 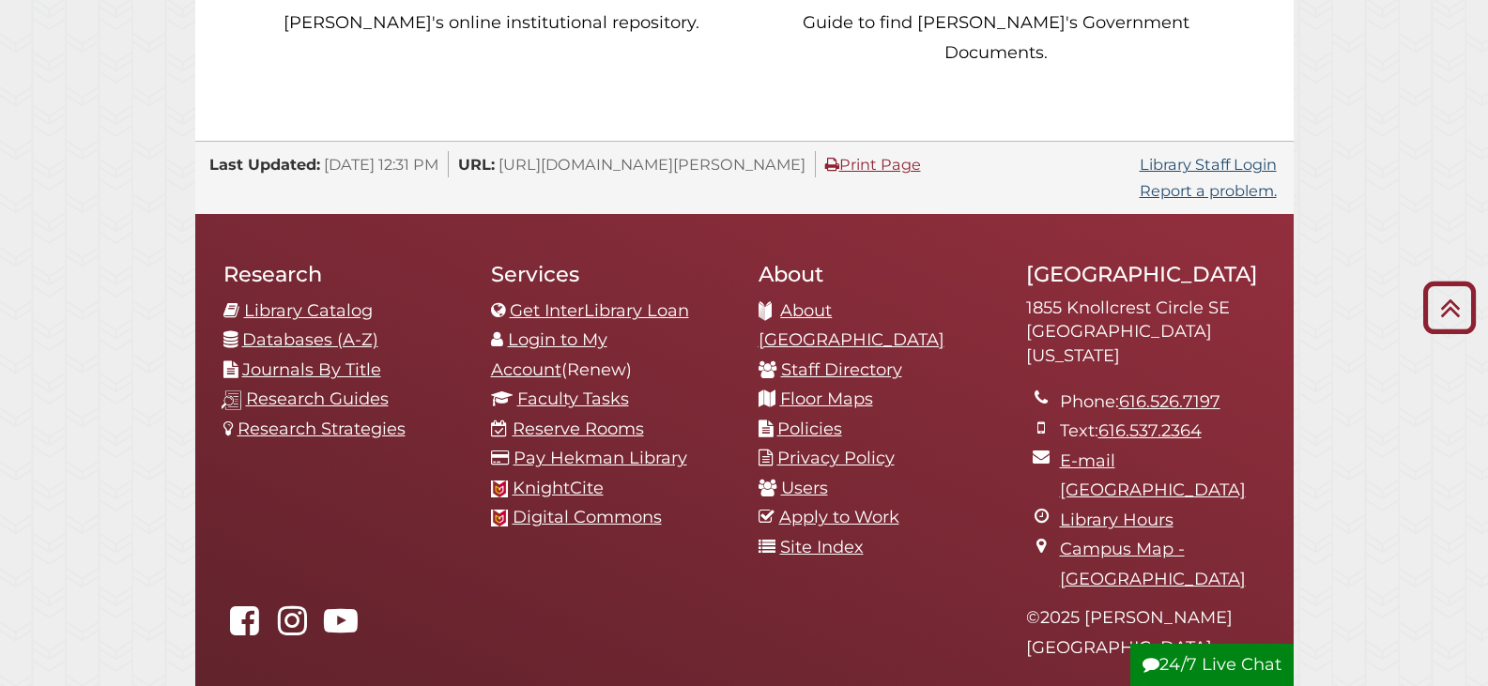 I want to click on li: Text:, so click(x=1162, y=432).